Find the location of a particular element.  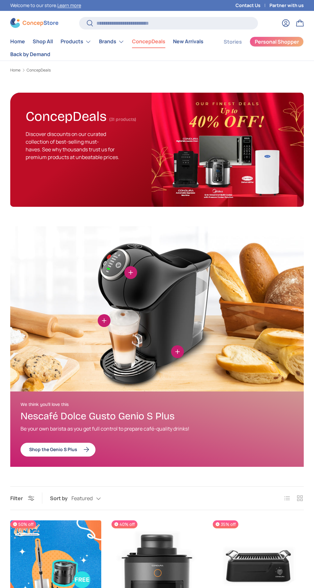

nav: Secondary is located at coordinates (256, 48).